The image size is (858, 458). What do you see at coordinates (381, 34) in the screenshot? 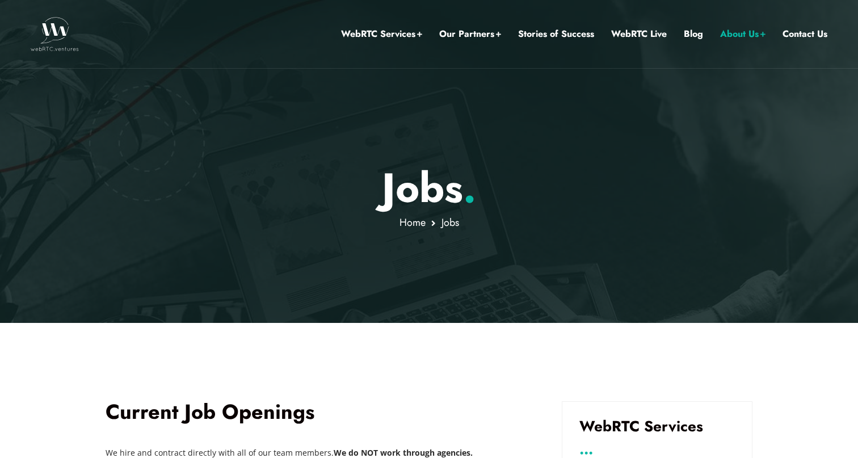
I see `a: WebRTC Services` at bounding box center [381, 34].